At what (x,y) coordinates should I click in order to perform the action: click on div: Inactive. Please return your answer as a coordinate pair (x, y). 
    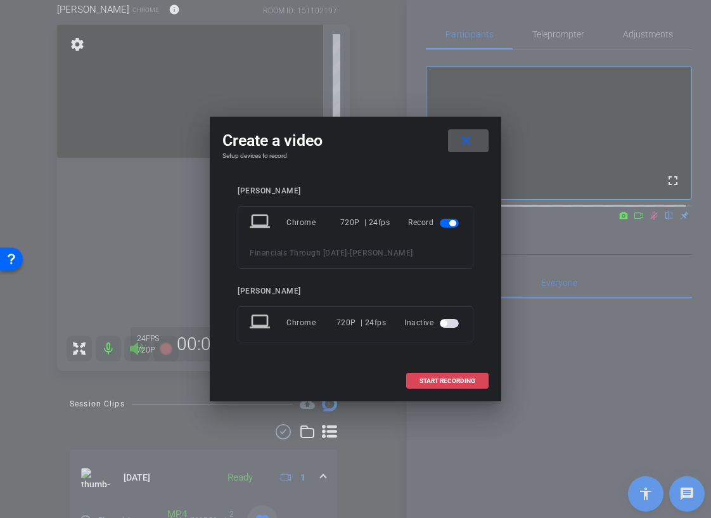
    Looking at the image, I should click on (433, 323).